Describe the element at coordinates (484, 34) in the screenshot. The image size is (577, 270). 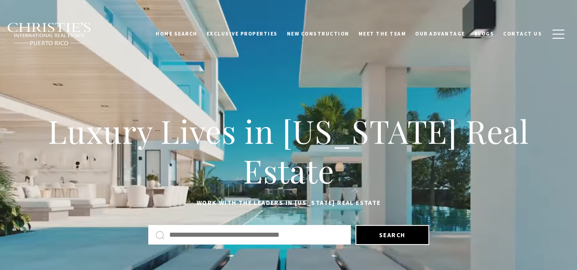
I see `a: Blogs` at that location.